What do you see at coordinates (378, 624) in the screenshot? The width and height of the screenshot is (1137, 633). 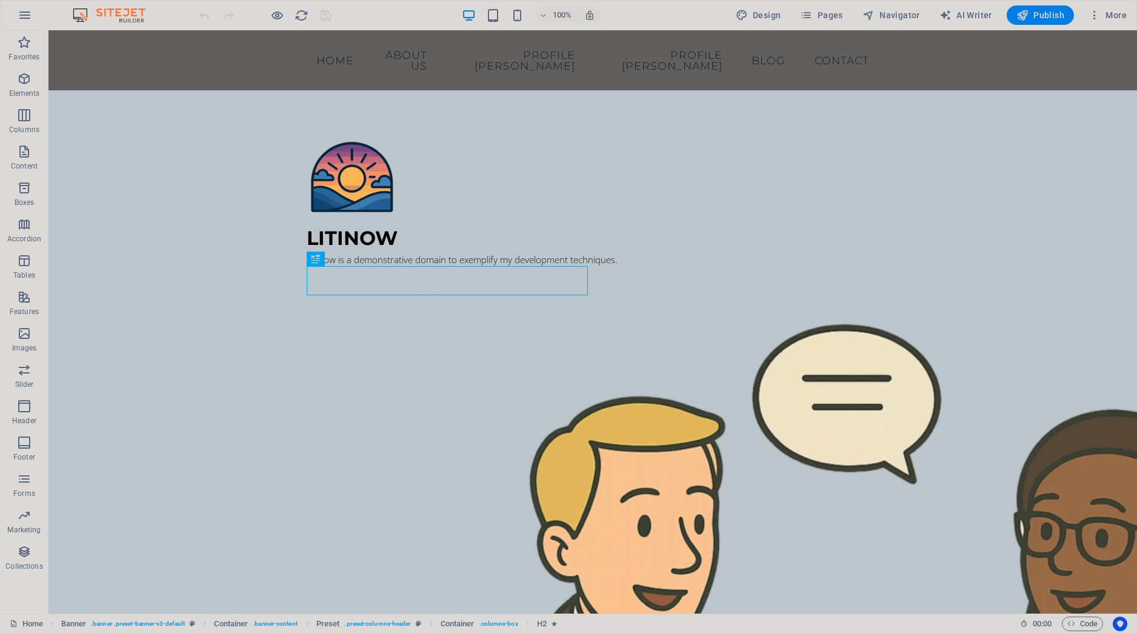 I see `span: . preset-columns-header` at bounding box center [378, 624].